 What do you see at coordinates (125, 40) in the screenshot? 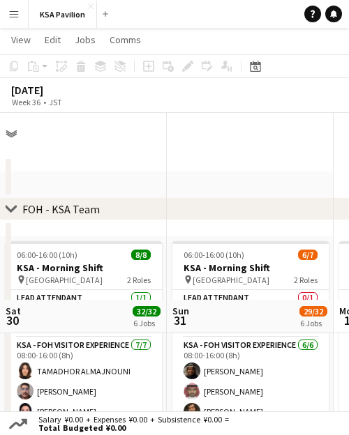
I see `a: Comms` at bounding box center [125, 40].